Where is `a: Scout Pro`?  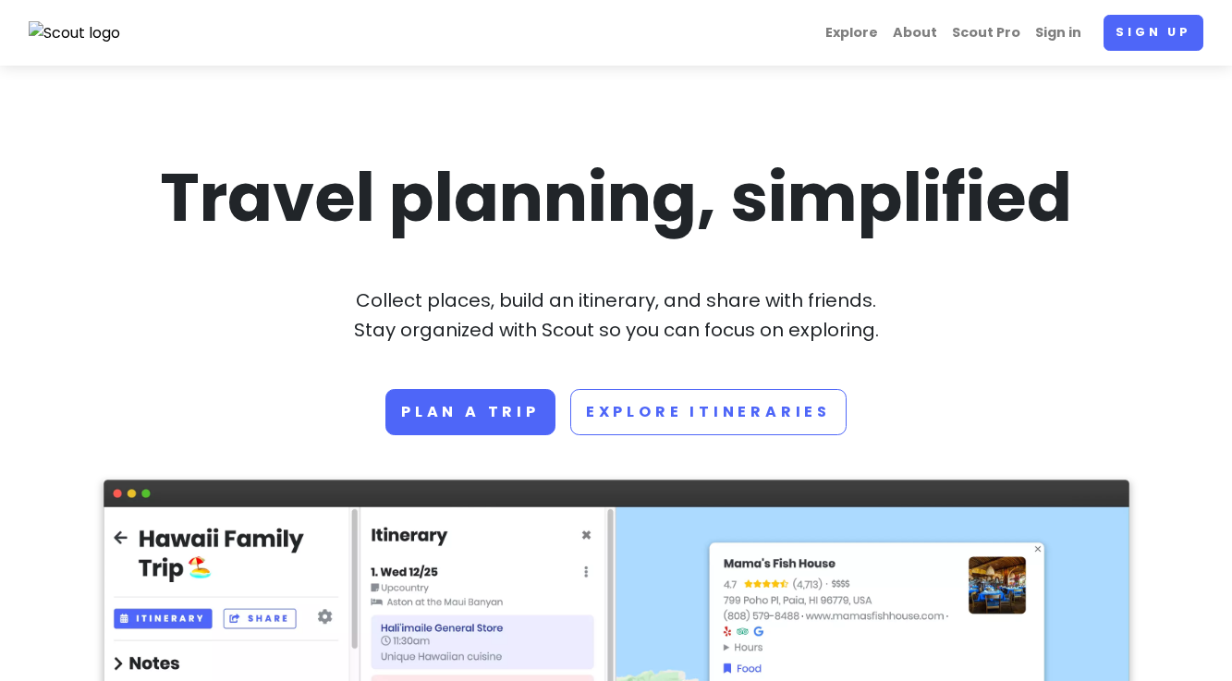 a: Scout Pro is located at coordinates (986, 32).